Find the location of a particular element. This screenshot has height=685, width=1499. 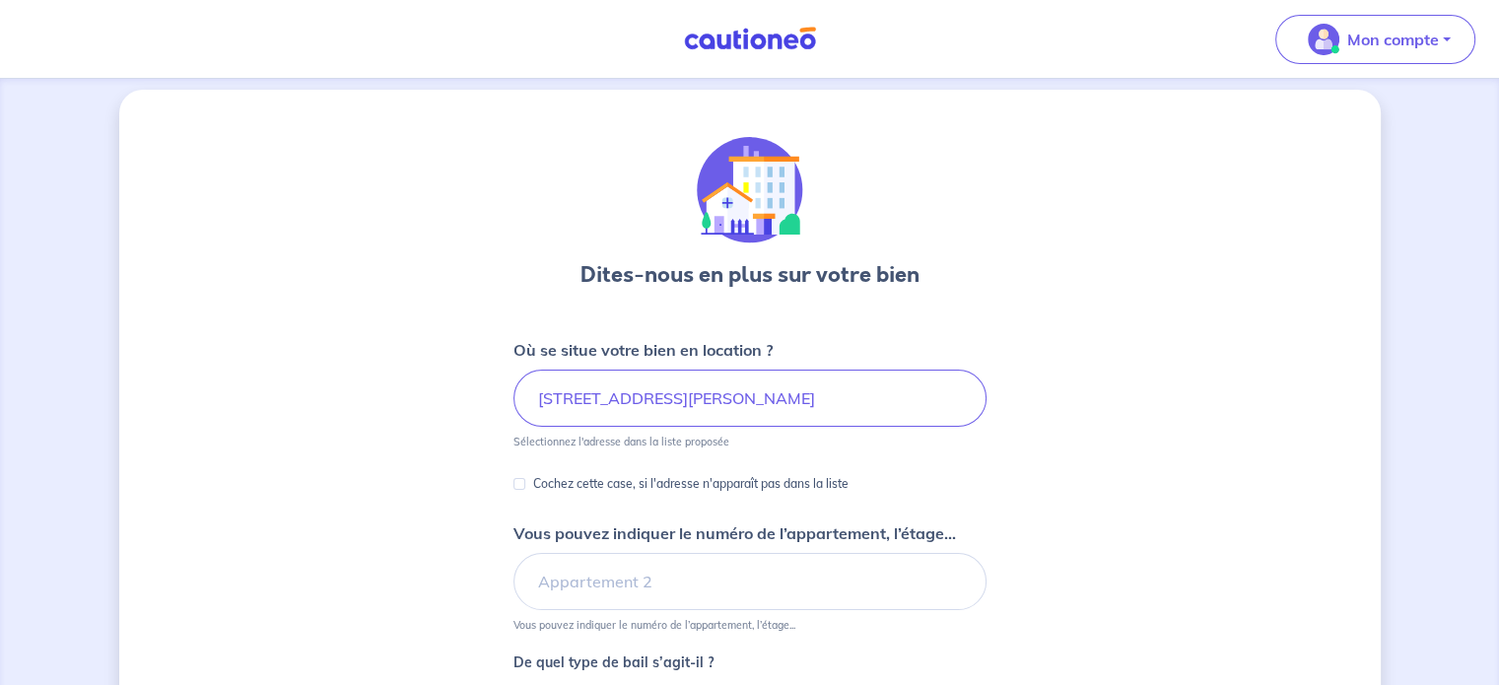

p: De quel type de bail s’agit-il ? is located at coordinates (750, 662).